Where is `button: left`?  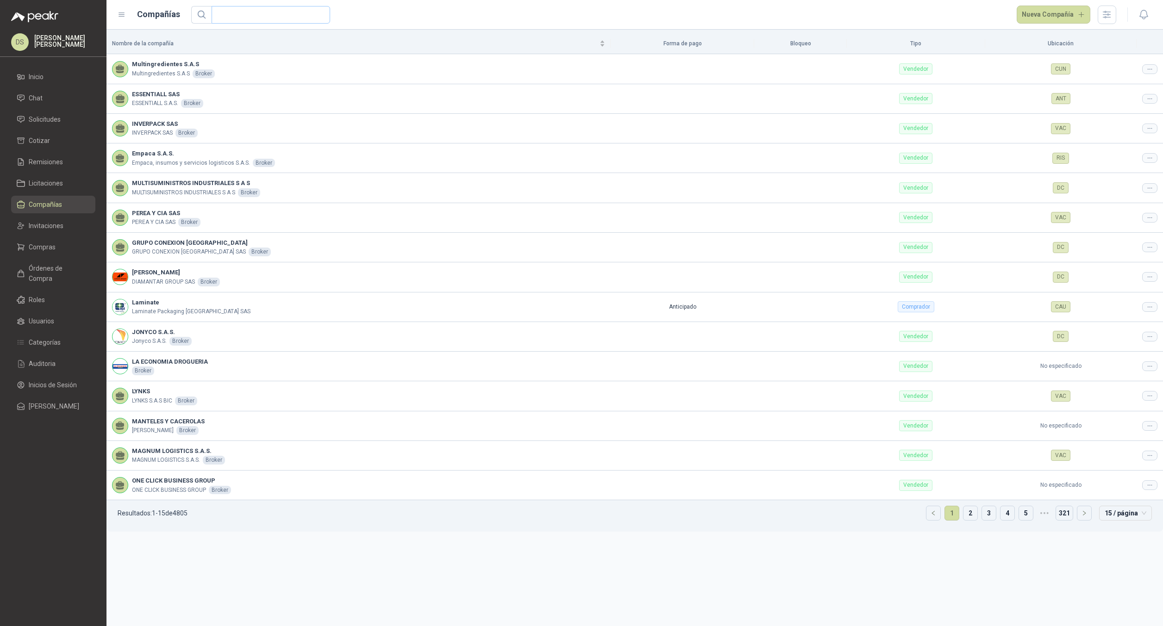
button: left is located at coordinates (933, 513).